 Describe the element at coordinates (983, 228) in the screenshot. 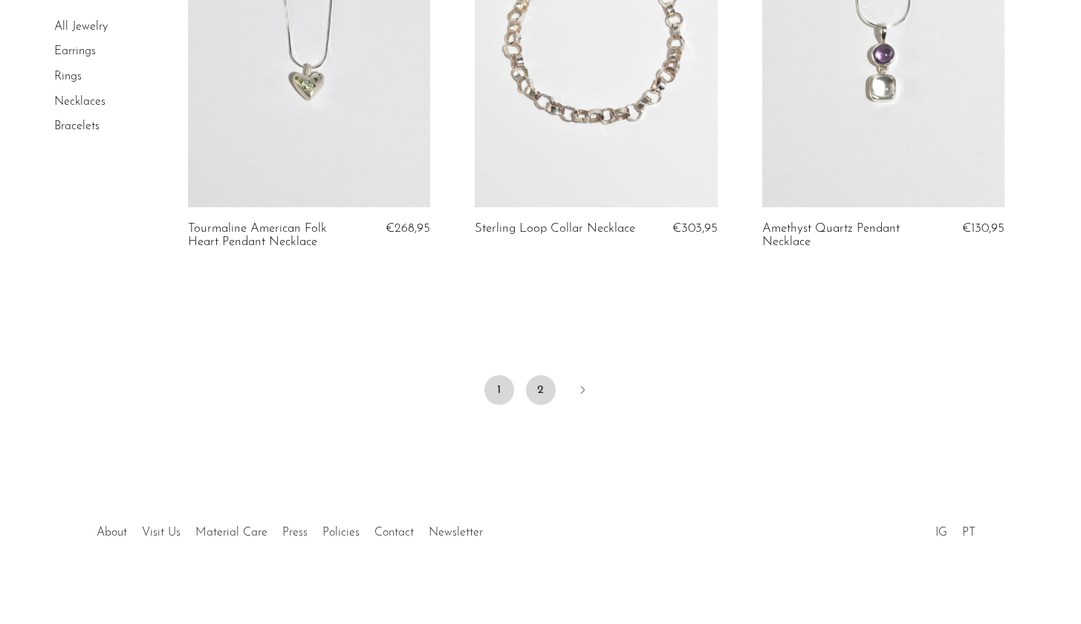

I see `span: €130,95` at that location.